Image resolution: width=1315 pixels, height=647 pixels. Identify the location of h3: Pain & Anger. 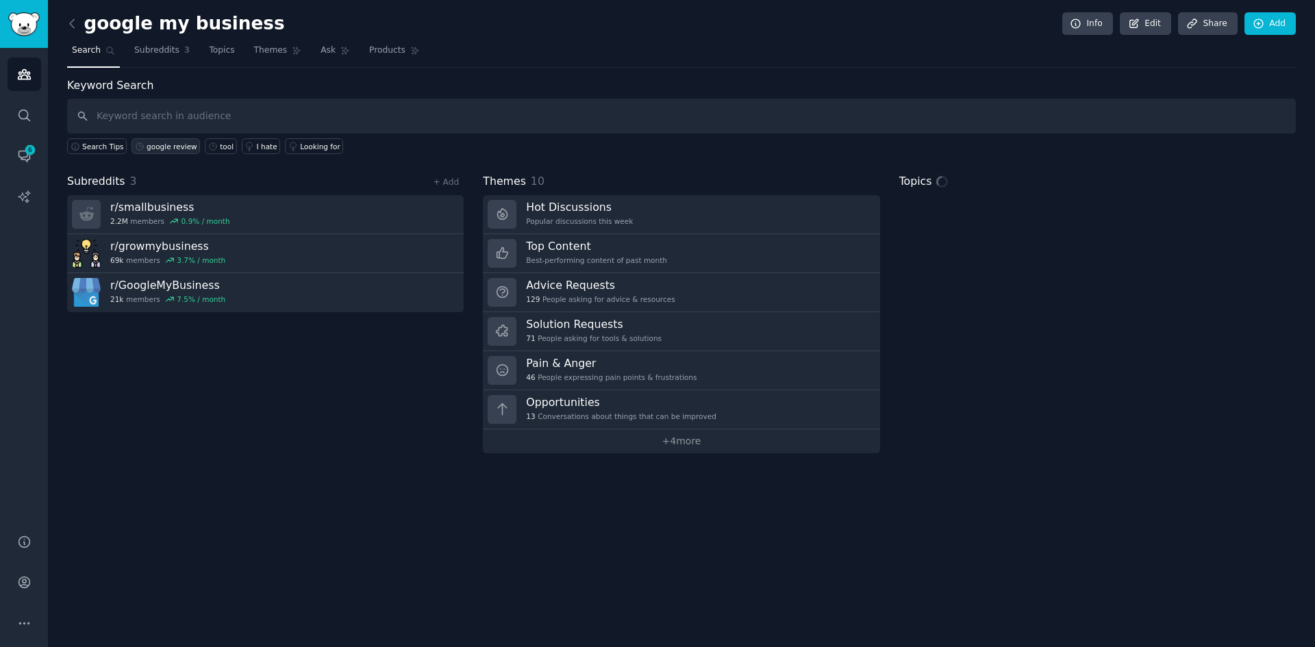
(611, 363).